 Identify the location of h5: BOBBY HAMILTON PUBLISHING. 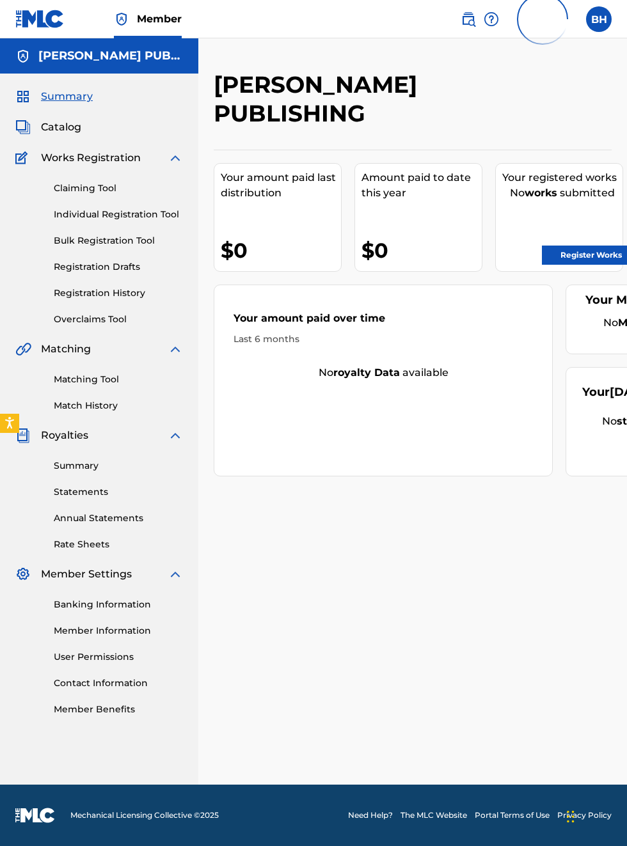
(111, 56).